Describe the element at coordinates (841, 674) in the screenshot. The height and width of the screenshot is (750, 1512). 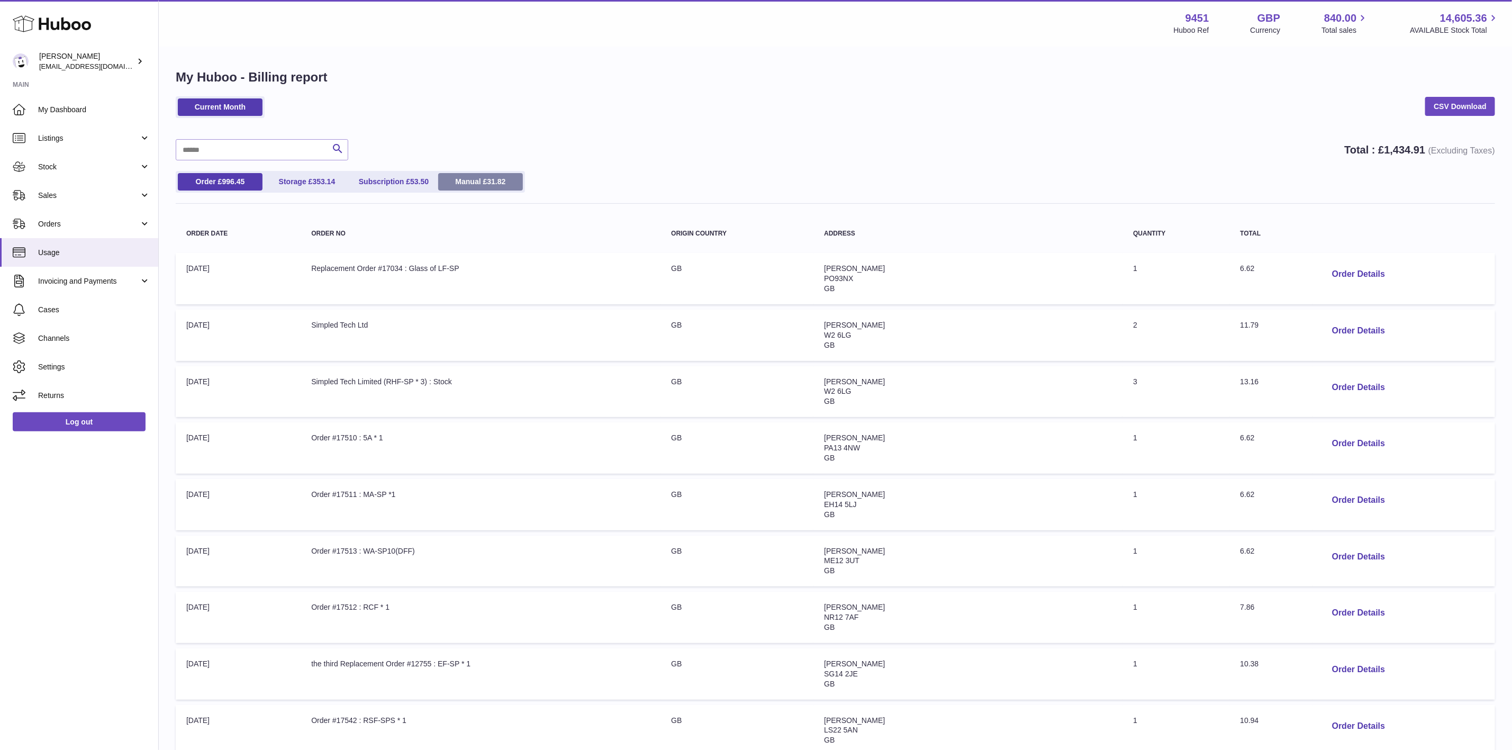
I see `span: SG14 2JE` at that location.